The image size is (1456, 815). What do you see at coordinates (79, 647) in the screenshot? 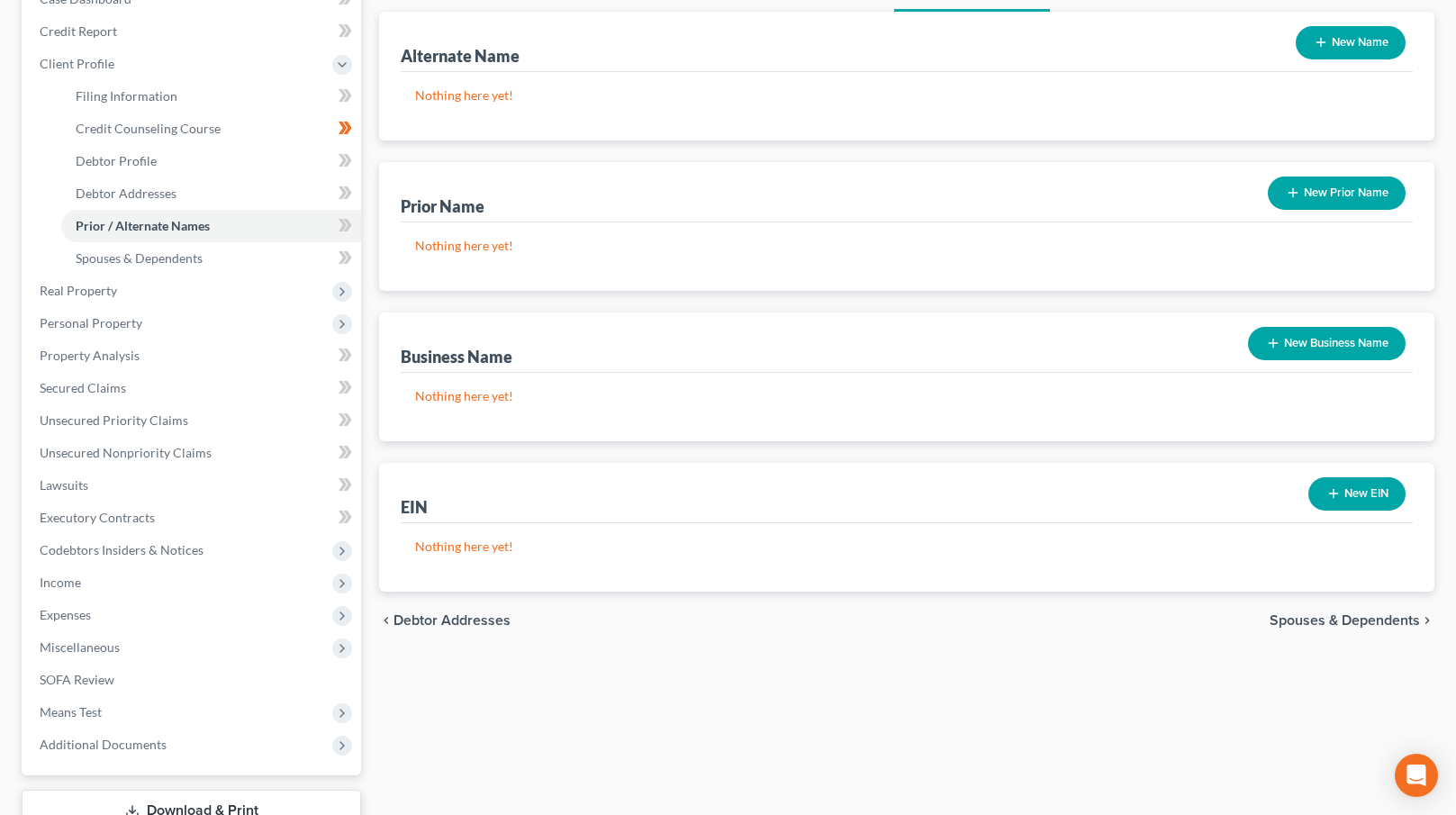
I see `span: Miscellaneous` at bounding box center [79, 647].